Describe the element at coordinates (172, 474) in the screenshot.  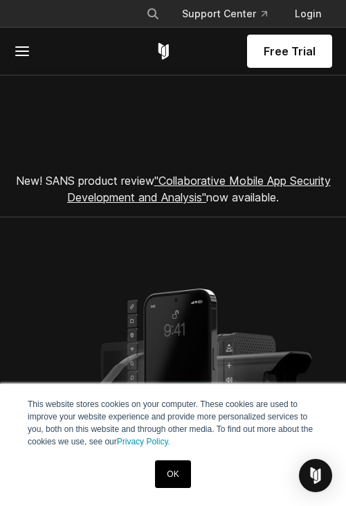
I see `a: OK` at that location.